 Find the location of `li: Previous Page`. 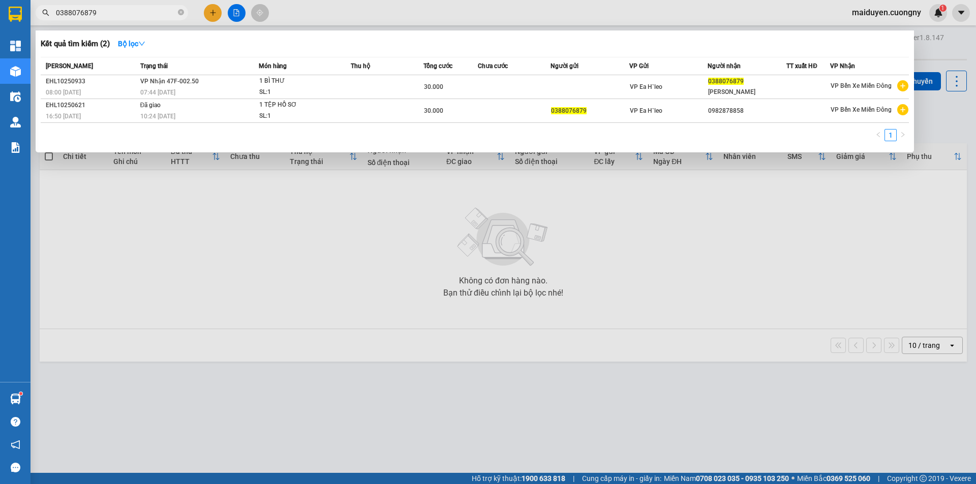

li: Previous Page is located at coordinates (878, 135).